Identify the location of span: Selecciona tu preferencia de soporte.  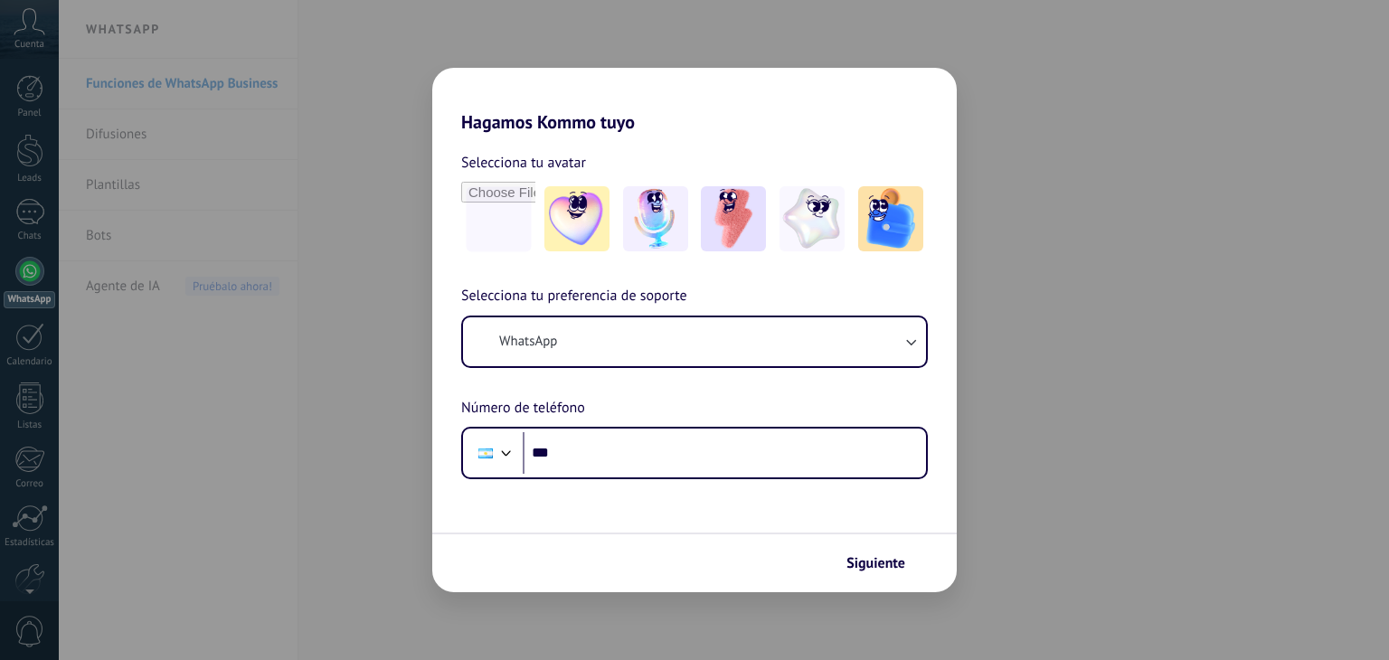
(574, 297).